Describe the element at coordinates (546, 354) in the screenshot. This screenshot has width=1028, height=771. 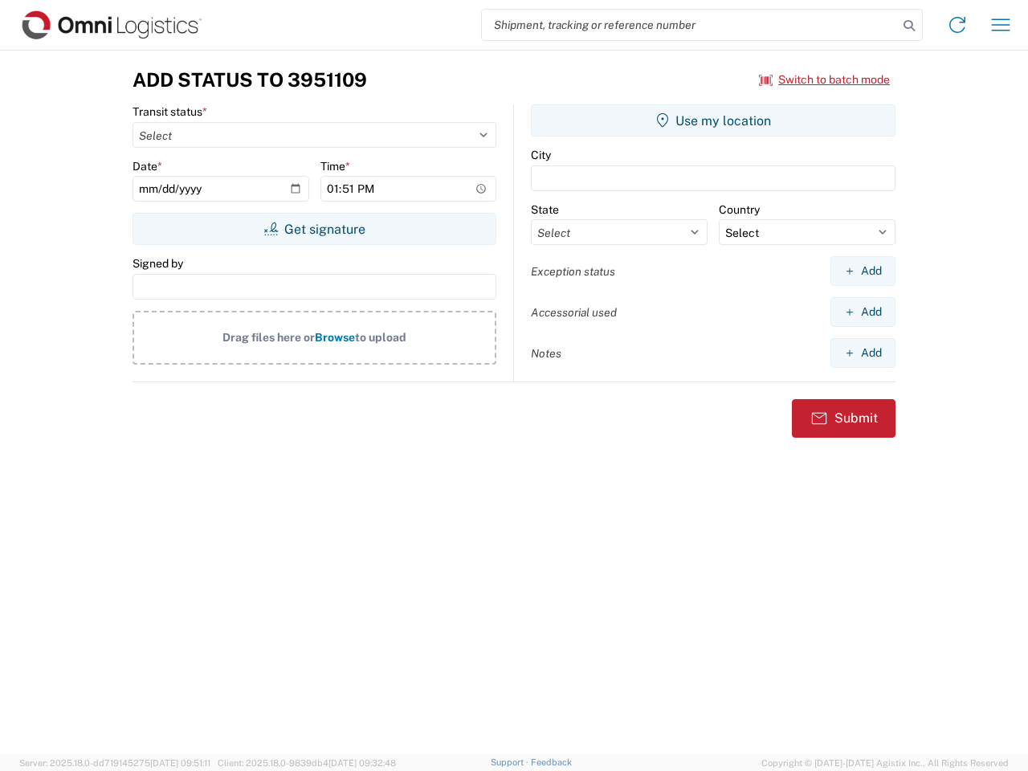
I see `label: Notes` at that location.